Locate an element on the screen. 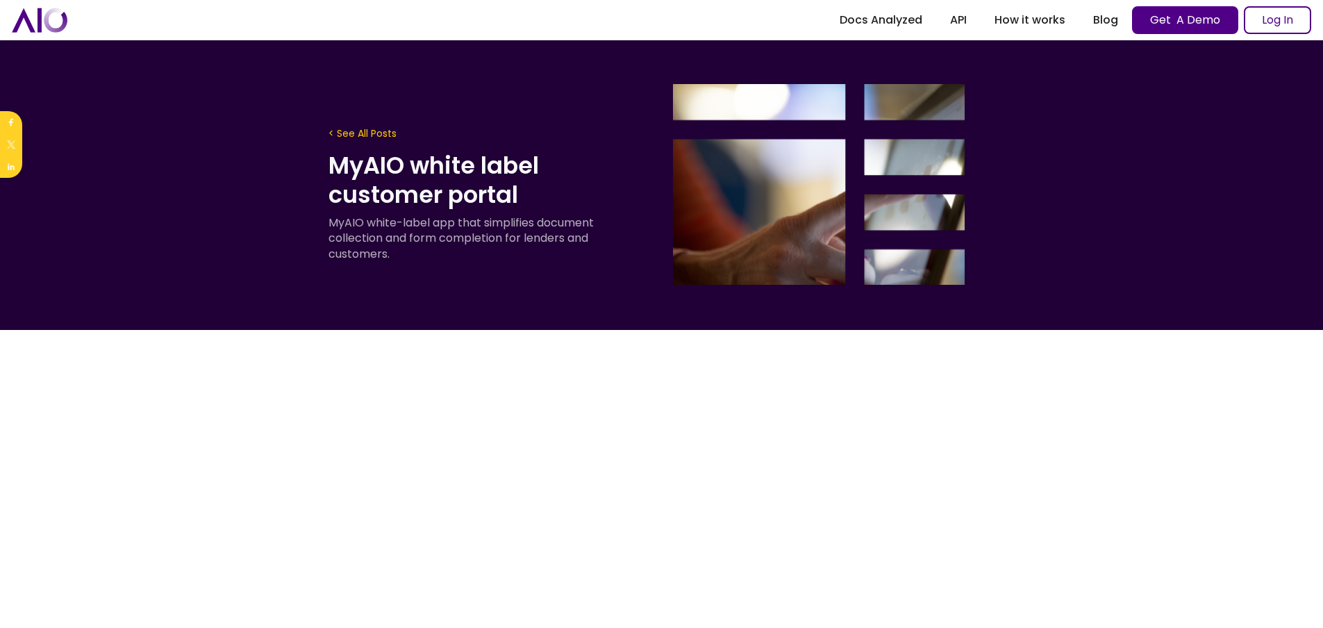 The height and width of the screenshot is (628, 1323). a: Log In is located at coordinates (1277, 20).